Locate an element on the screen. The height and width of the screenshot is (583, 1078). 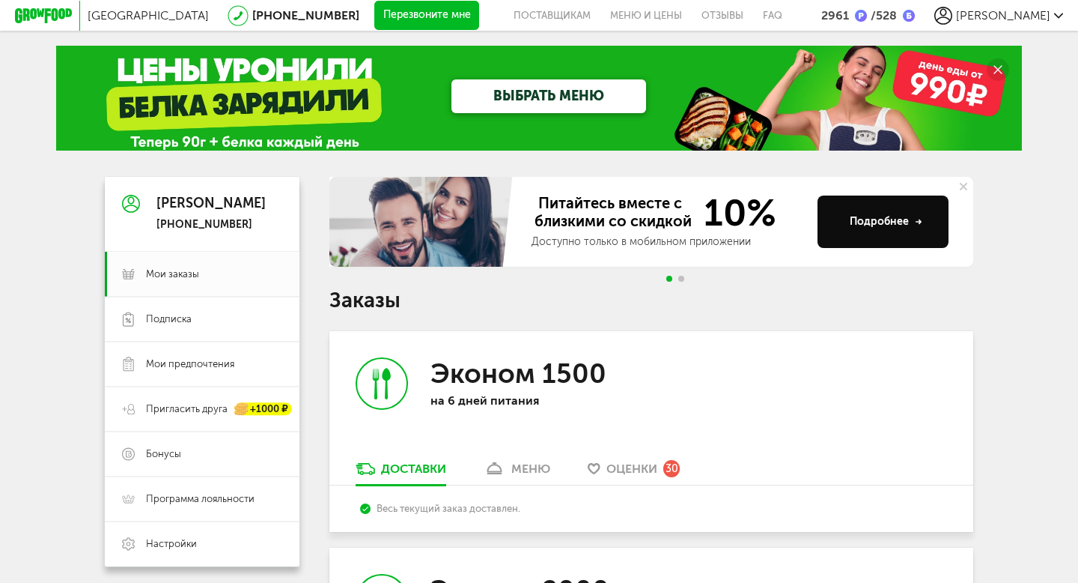
span: Мои заказы is located at coordinates (172, 274).